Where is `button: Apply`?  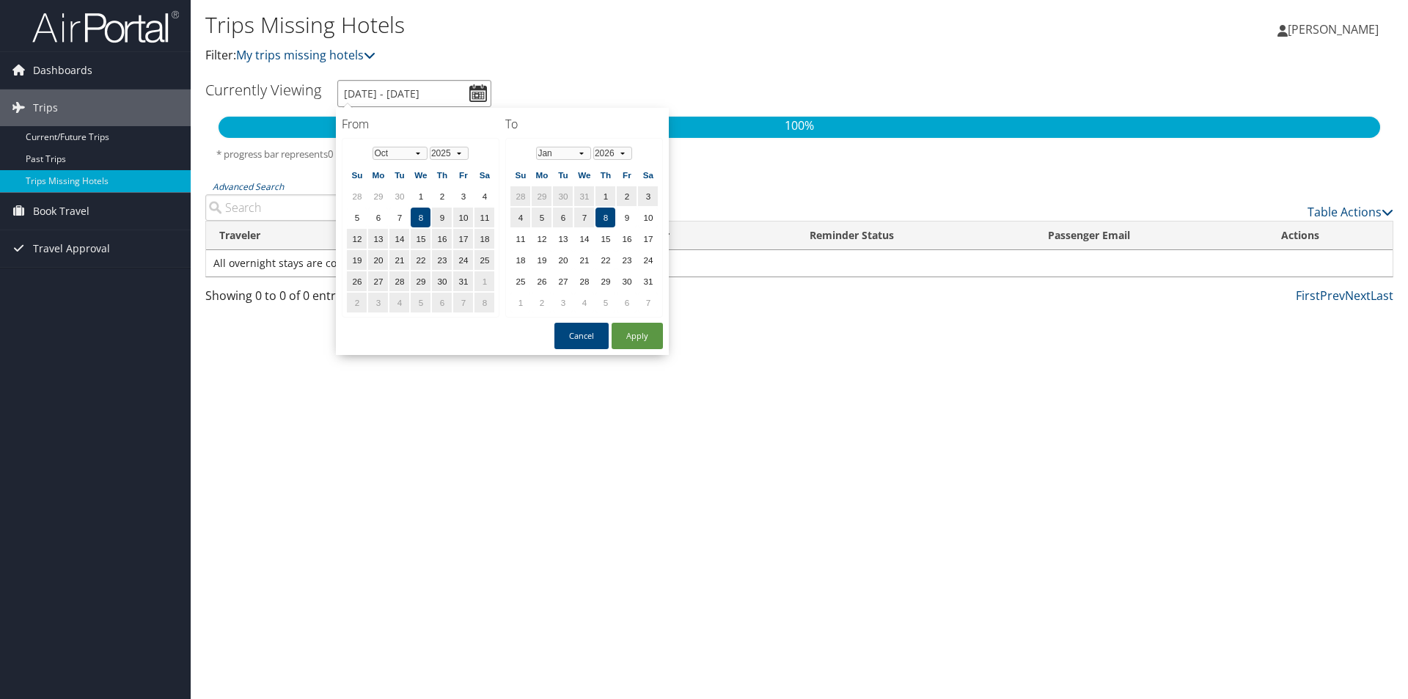
button: Apply is located at coordinates (637, 336).